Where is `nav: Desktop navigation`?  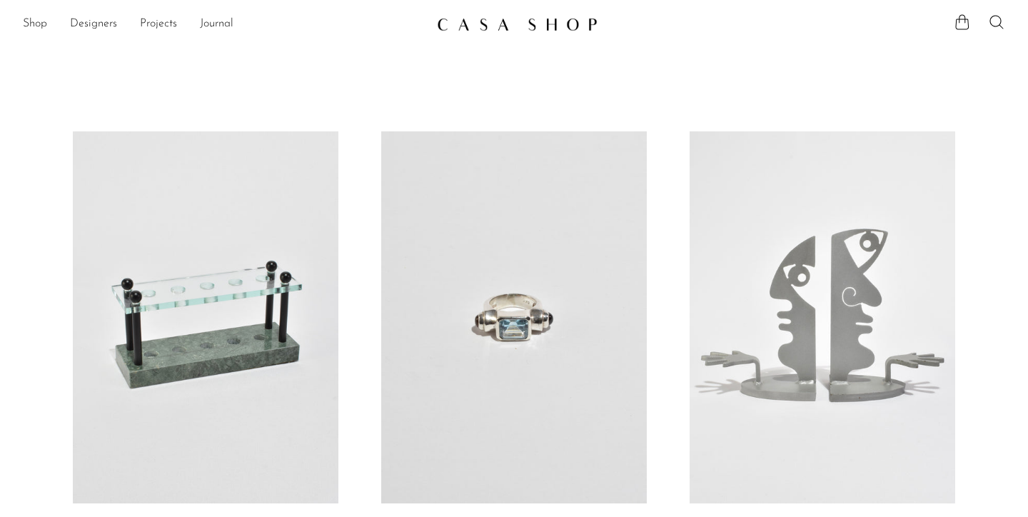
nav: Desktop navigation is located at coordinates (224, 24).